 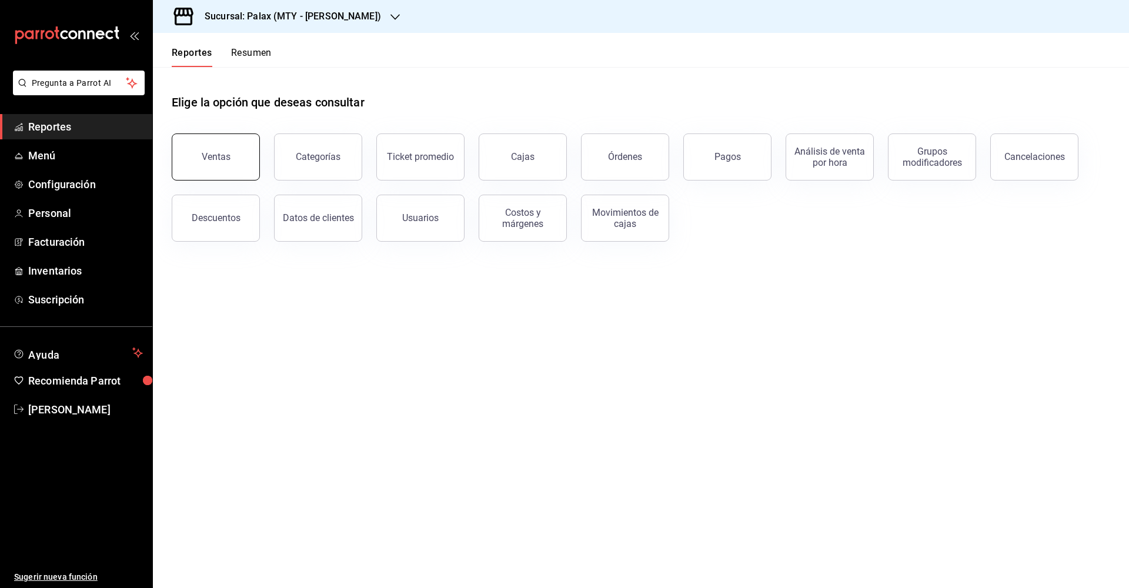 I want to click on div: Costos y márgenes, so click(x=523, y=218).